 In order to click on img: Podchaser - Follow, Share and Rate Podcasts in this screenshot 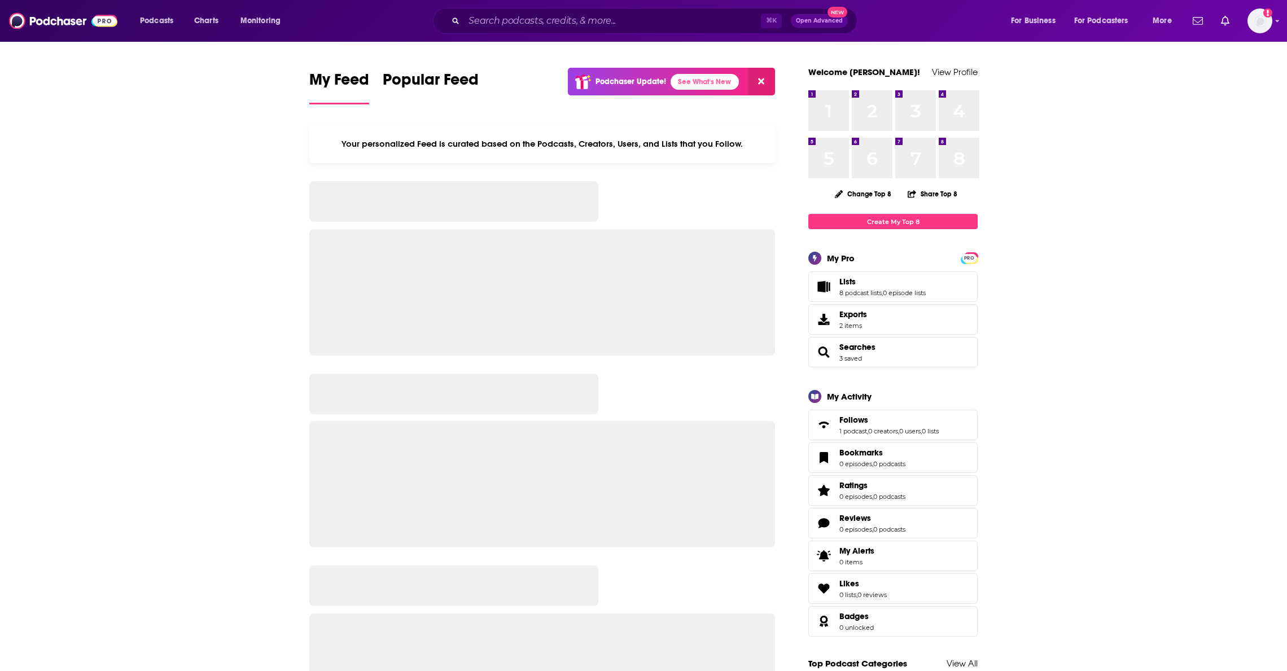, I will do `click(63, 21)`.